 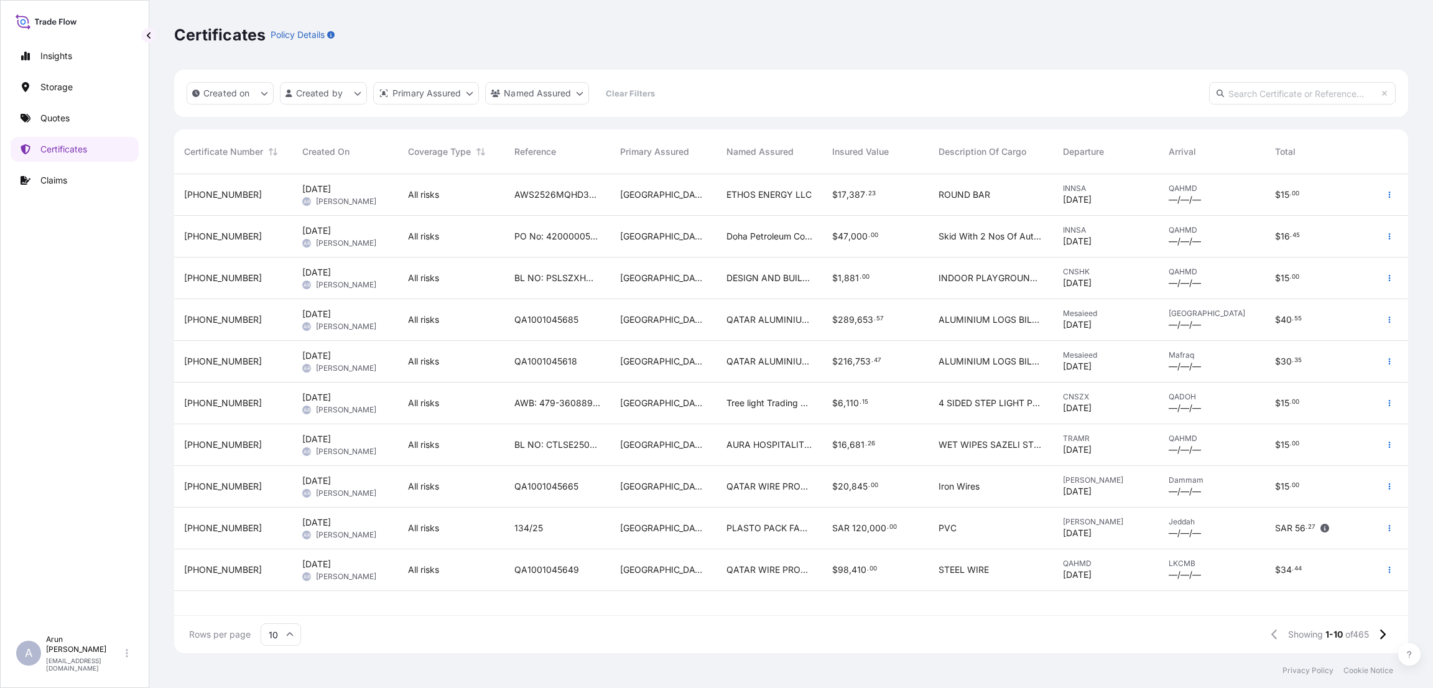 I want to click on span: 4 SIDED STEP LIGHT POWER SUPPLY LED WALL WASHER LIGHT LED LINEAR LIGHT, so click(x=991, y=403).